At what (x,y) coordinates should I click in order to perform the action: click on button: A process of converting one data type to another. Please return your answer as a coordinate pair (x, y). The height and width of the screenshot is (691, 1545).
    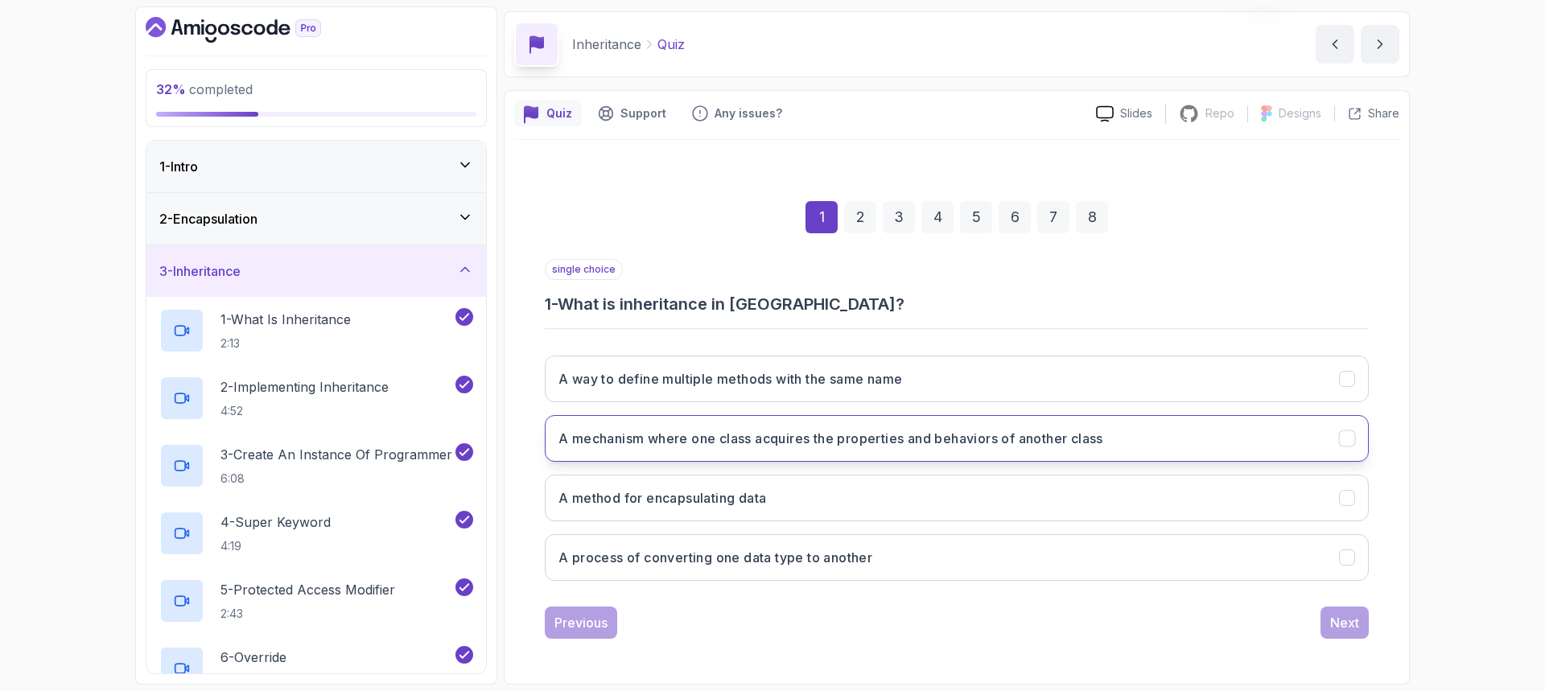
    Looking at the image, I should click on (957, 557).